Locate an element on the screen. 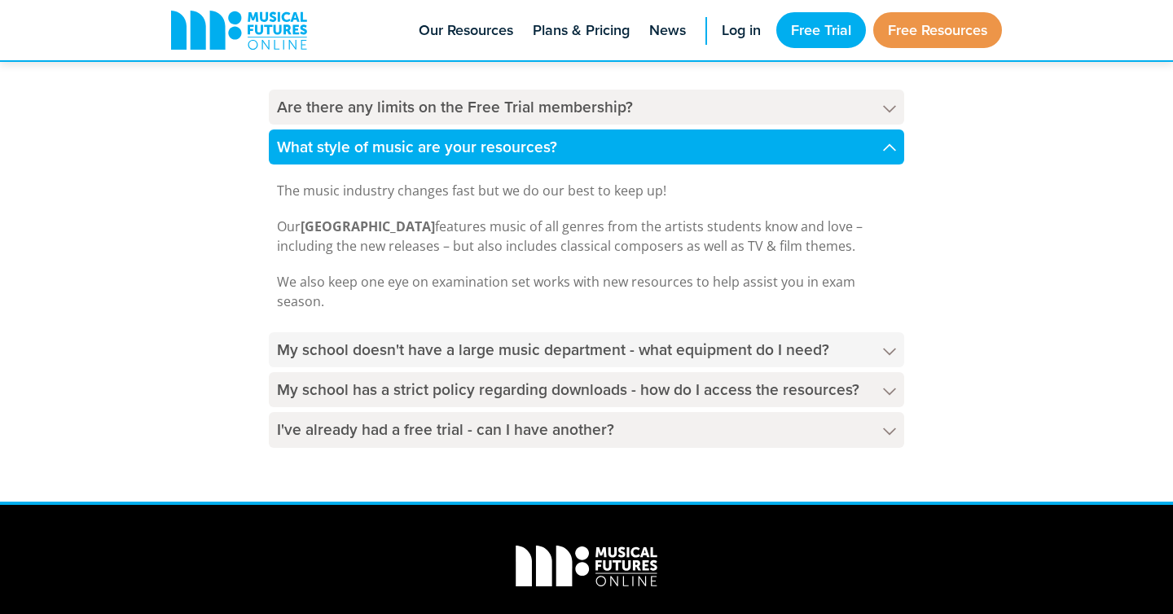 This screenshot has height=614, width=1173. h2: Your FAQs is located at coordinates (587, 46).